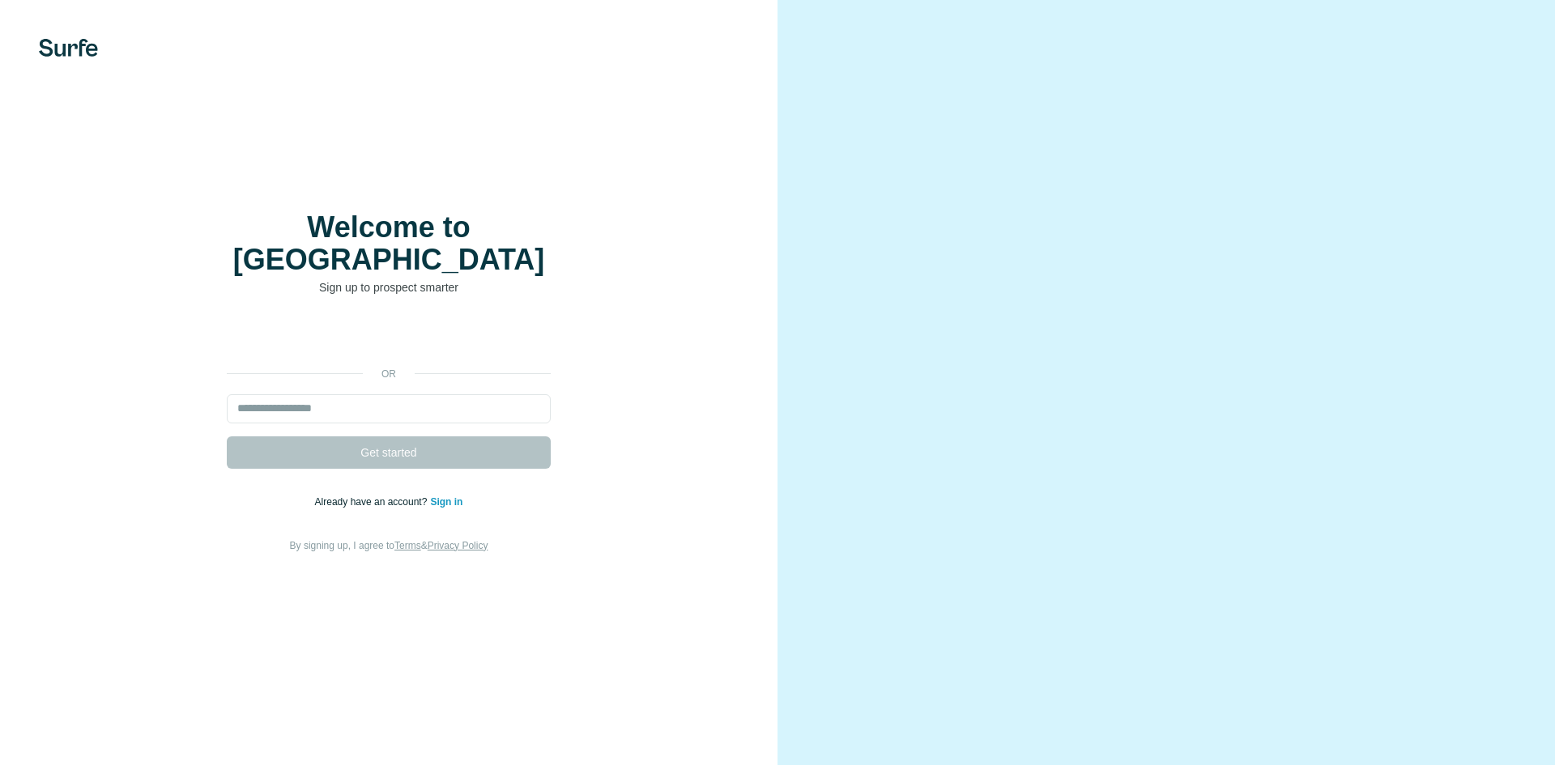 The image size is (1555, 765). I want to click on p: Sign up to prospect smarter, so click(389, 287).